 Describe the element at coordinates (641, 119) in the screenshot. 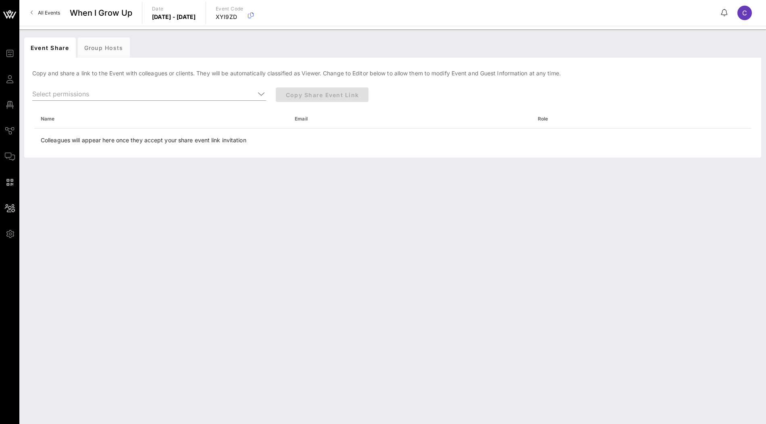

I see `th: Role` at that location.